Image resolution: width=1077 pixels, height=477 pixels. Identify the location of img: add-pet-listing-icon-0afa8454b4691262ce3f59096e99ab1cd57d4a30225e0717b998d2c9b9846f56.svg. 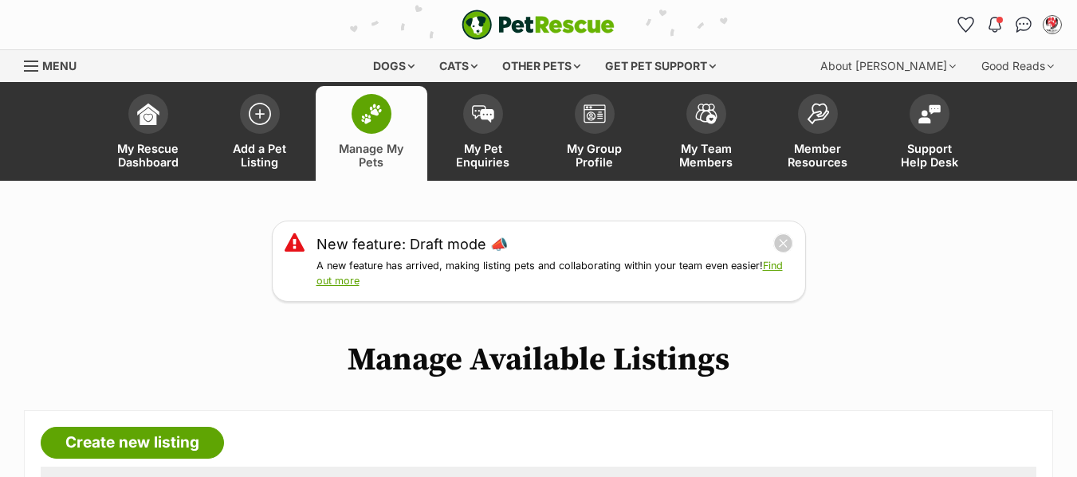
(260, 114).